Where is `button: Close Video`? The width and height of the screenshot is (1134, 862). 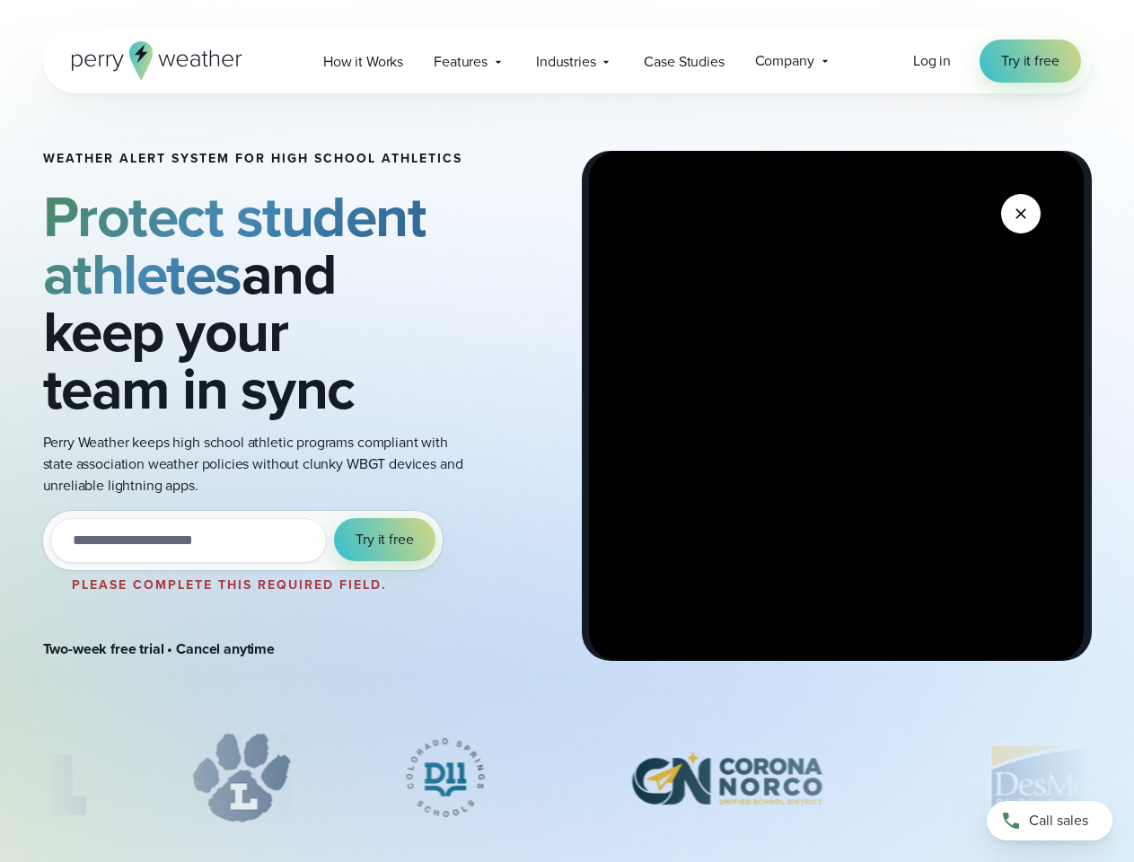 button: Close Video is located at coordinates (1021, 214).